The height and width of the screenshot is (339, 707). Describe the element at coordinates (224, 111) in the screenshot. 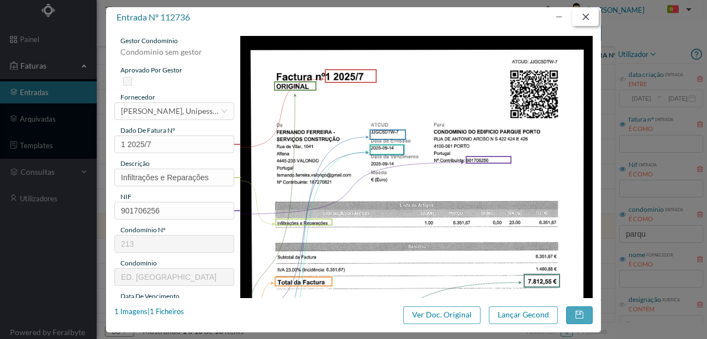

I see `i: icon: down` at that location.